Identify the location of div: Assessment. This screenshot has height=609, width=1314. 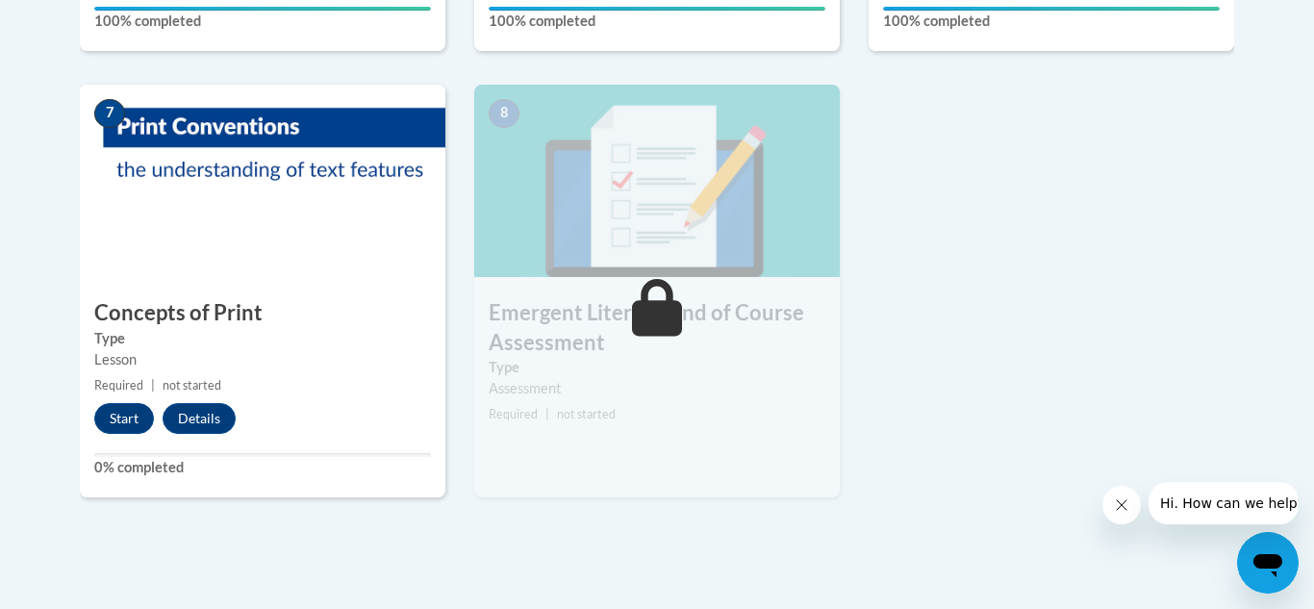
(657, 389).